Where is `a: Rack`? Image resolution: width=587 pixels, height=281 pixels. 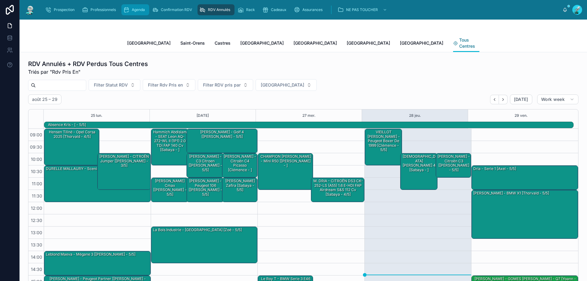
a: Rack is located at coordinates (247, 10).